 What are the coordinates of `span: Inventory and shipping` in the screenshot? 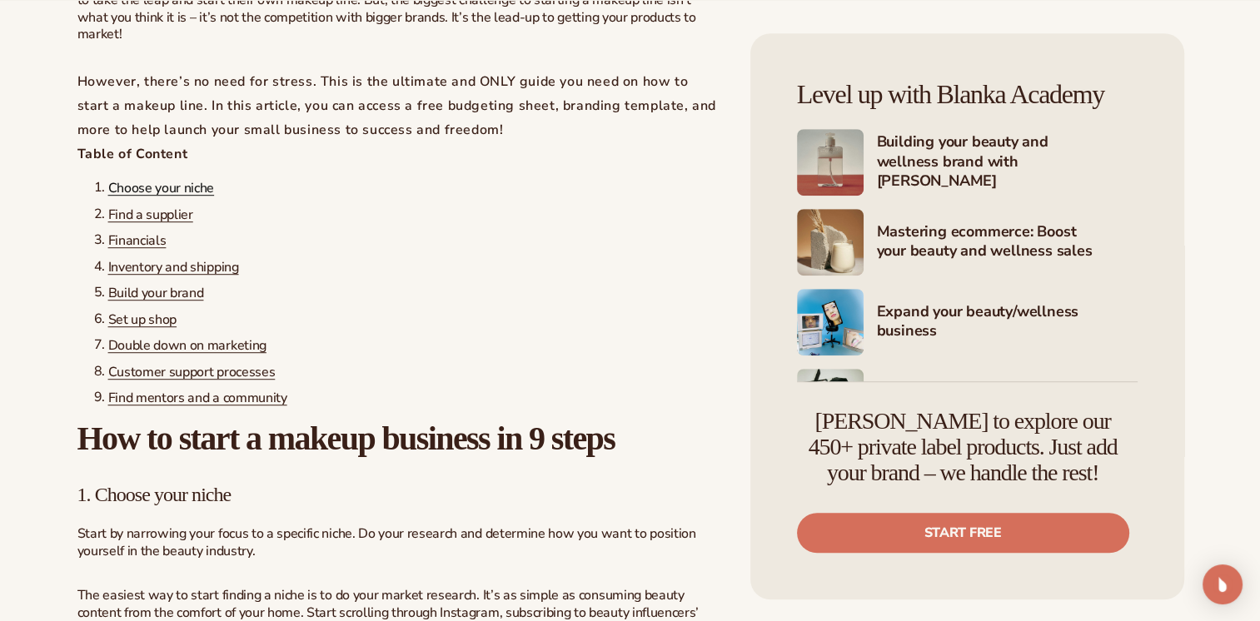 It's located at (173, 267).